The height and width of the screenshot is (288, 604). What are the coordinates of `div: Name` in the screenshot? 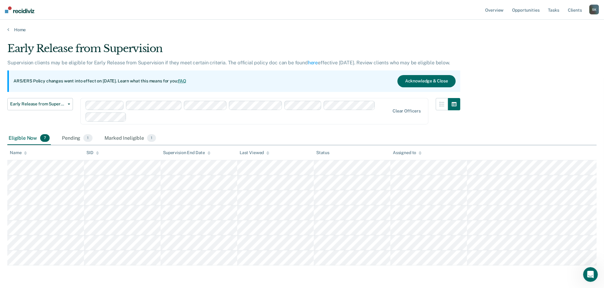 It's located at (18, 153).